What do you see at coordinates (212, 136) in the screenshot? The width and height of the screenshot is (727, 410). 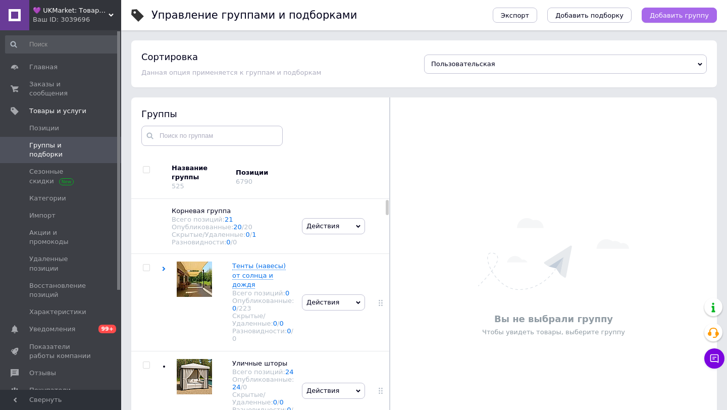 I see `input: Поиск по группам` at bounding box center [212, 136].